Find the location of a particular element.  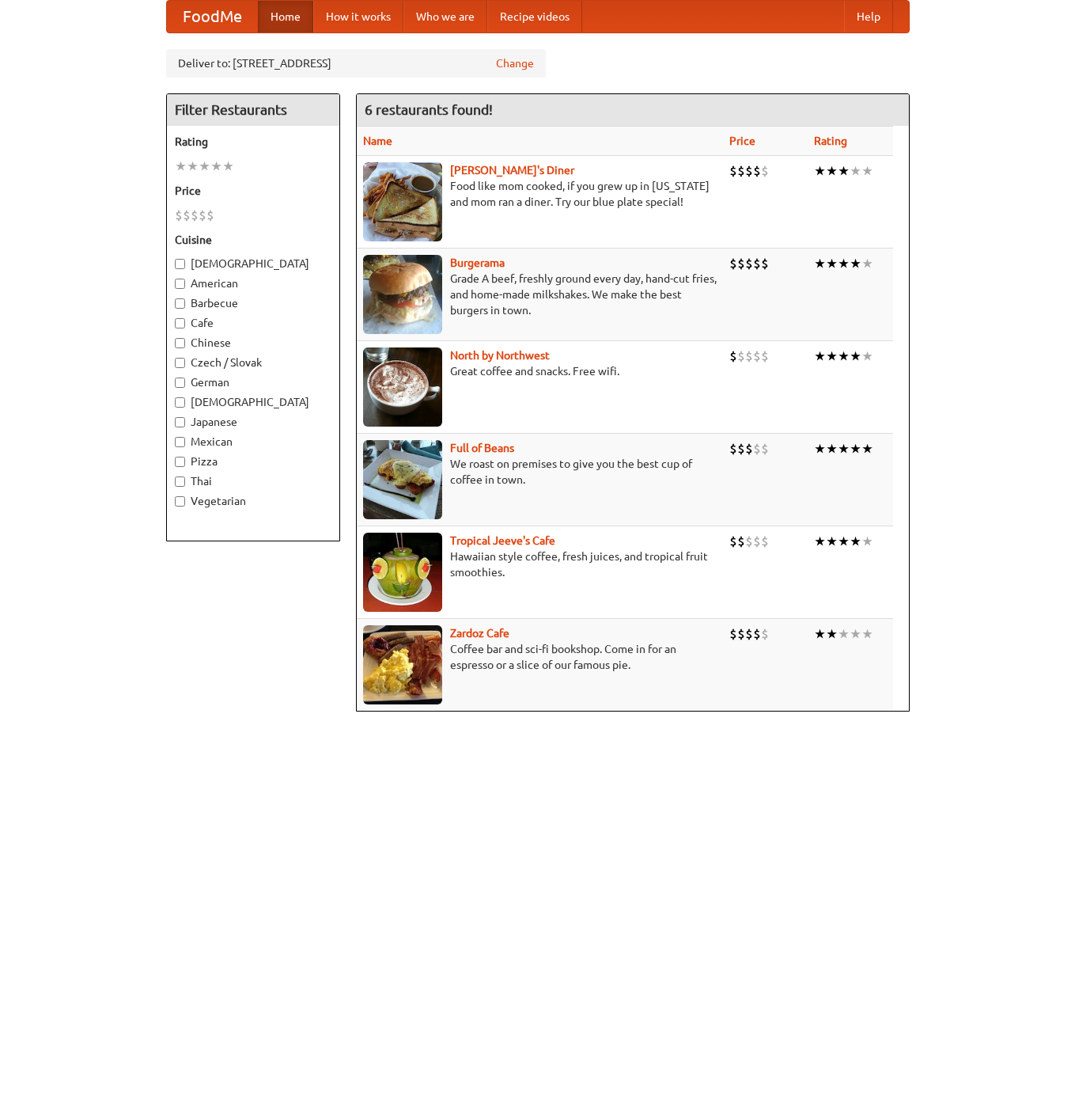

input: Pizza is located at coordinates (179, 461).